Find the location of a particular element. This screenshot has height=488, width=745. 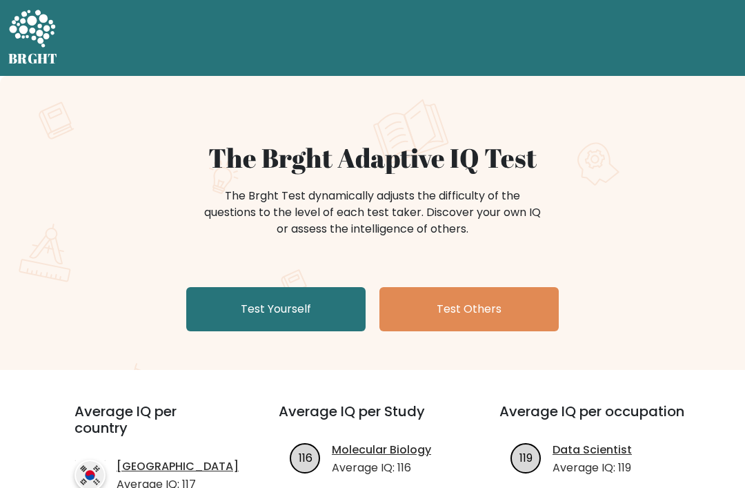

p: Average IQ: 116 is located at coordinates (381, 468).